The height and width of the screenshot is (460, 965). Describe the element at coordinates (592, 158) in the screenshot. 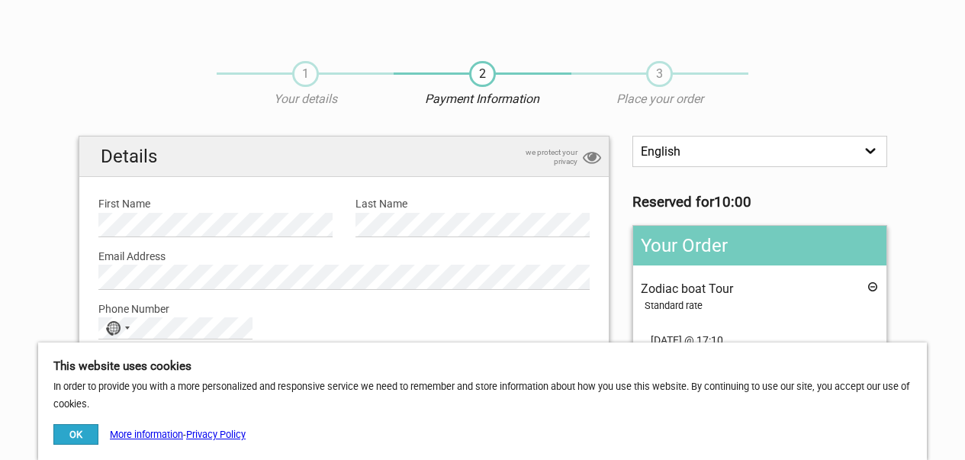

I see `i: privacy protection` at that location.